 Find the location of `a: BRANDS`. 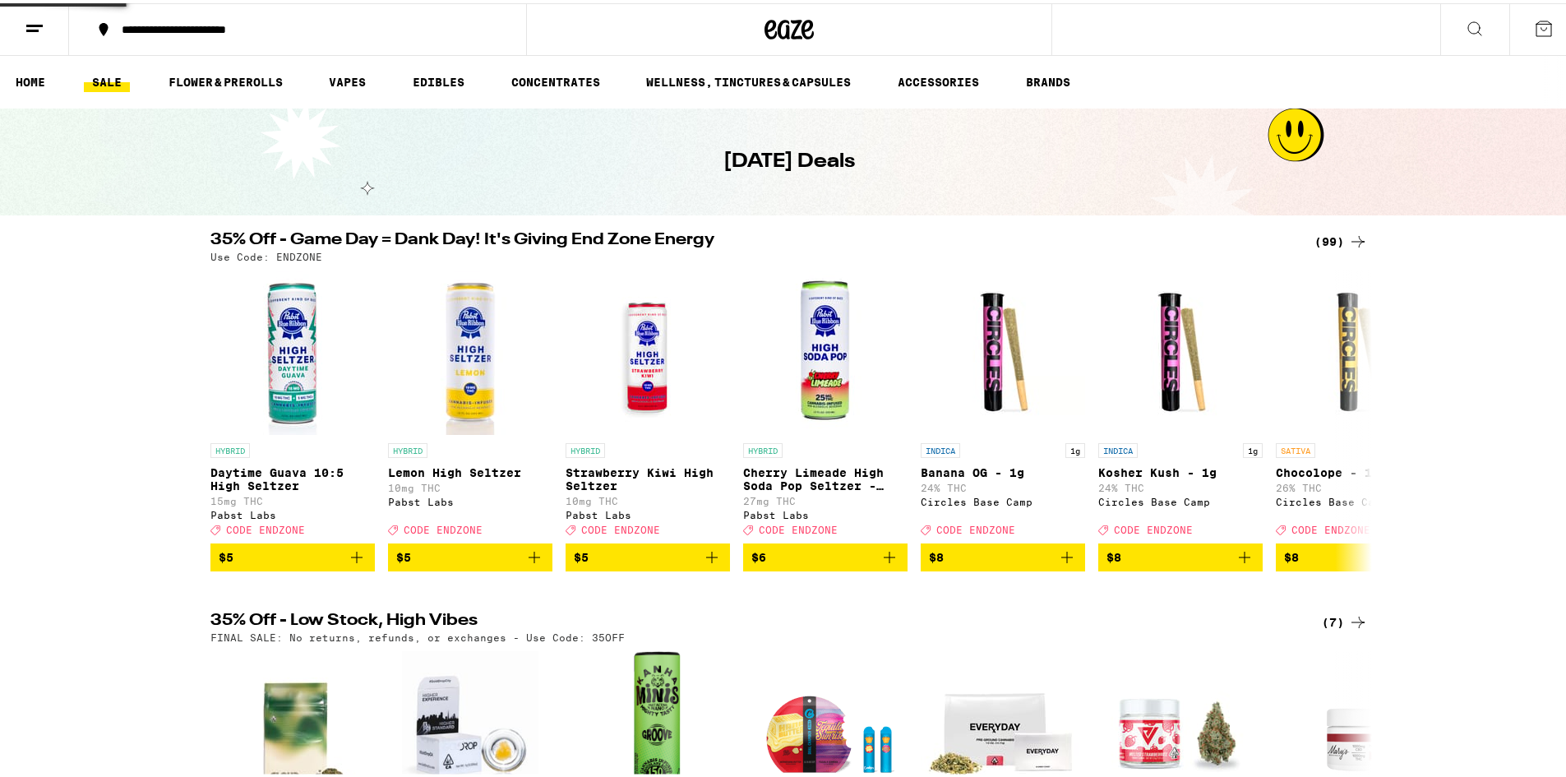

a: BRANDS is located at coordinates (1048, 79).